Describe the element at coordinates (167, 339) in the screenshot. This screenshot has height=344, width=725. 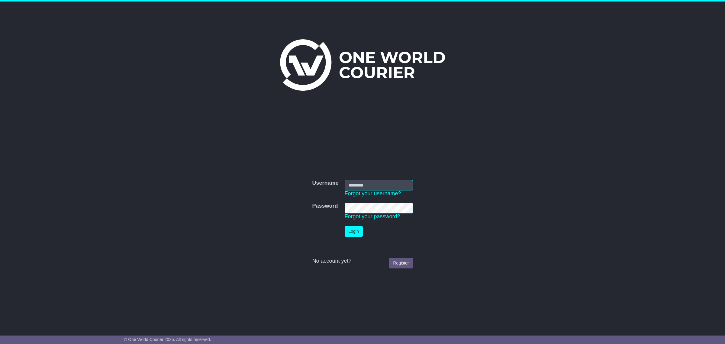
I see `span: © One World Courier 2025. All rights reserved.` at that location.